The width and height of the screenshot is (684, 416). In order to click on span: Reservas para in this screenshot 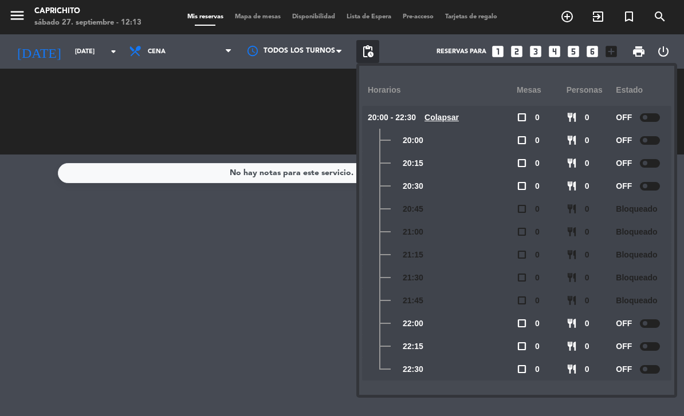, I will do `click(461, 52)`.